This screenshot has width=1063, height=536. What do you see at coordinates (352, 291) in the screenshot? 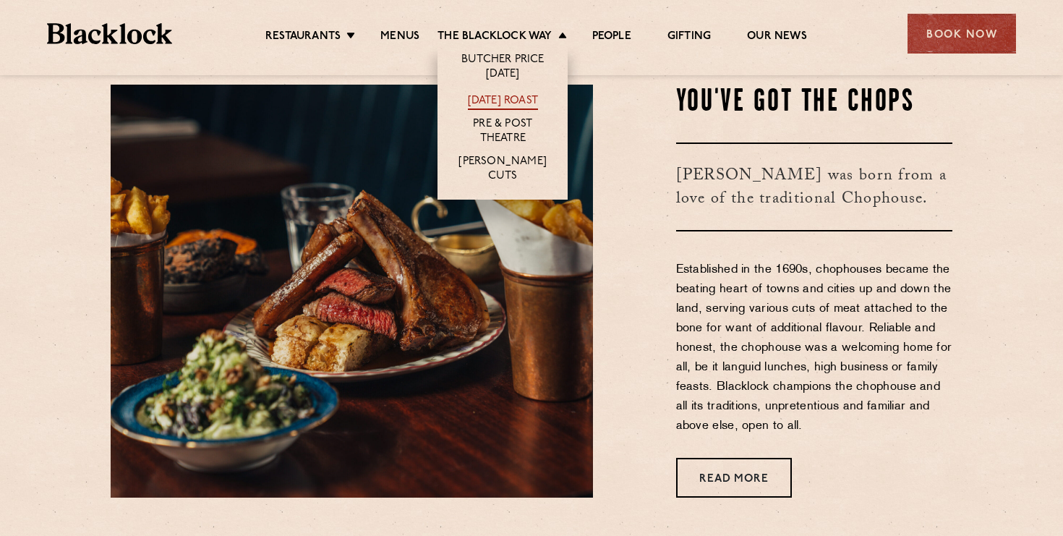
I see `img: May25-Blacklock-AllIn-00417-scaled-e1752246198448.jpg` at bounding box center [352, 291].